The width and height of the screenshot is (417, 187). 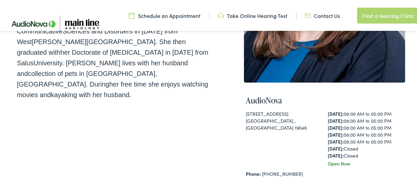 I want to click on span: her free time she enjoys watching movies and, so click(x=113, y=89).